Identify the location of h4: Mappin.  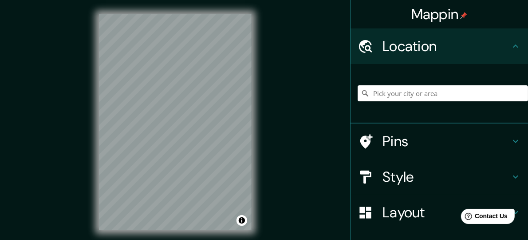
(439, 14).